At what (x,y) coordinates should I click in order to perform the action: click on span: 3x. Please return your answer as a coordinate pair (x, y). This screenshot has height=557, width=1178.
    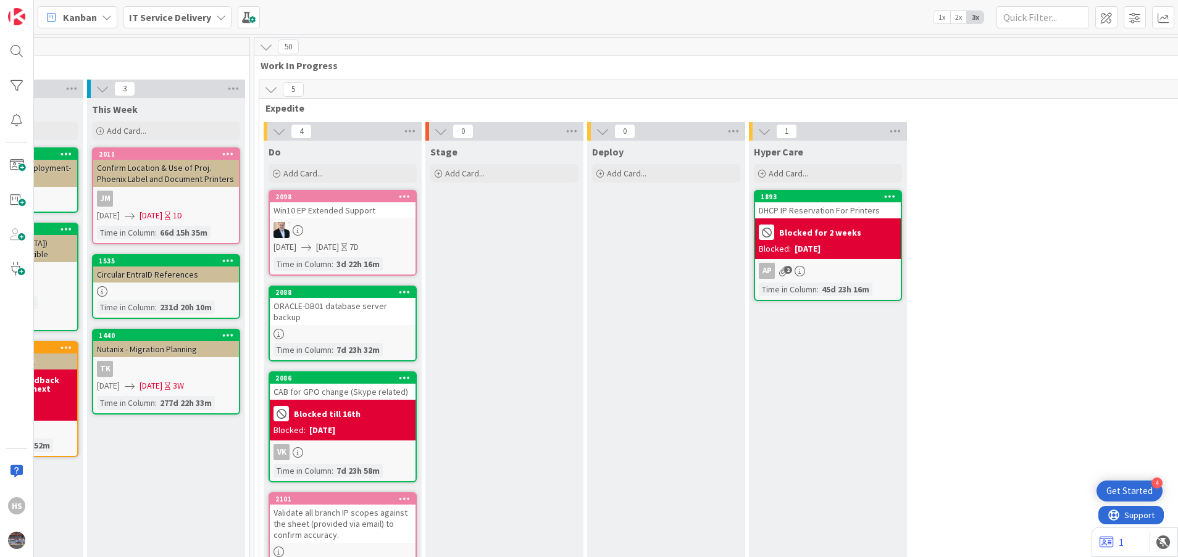
    Looking at the image, I should click on (975, 17).